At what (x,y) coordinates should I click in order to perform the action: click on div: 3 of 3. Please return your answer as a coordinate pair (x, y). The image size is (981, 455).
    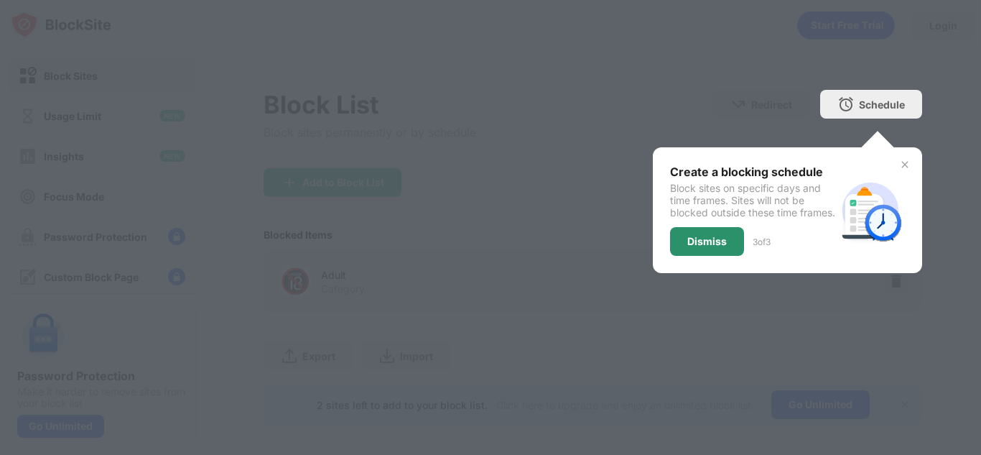
    Looking at the image, I should click on (761, 241).